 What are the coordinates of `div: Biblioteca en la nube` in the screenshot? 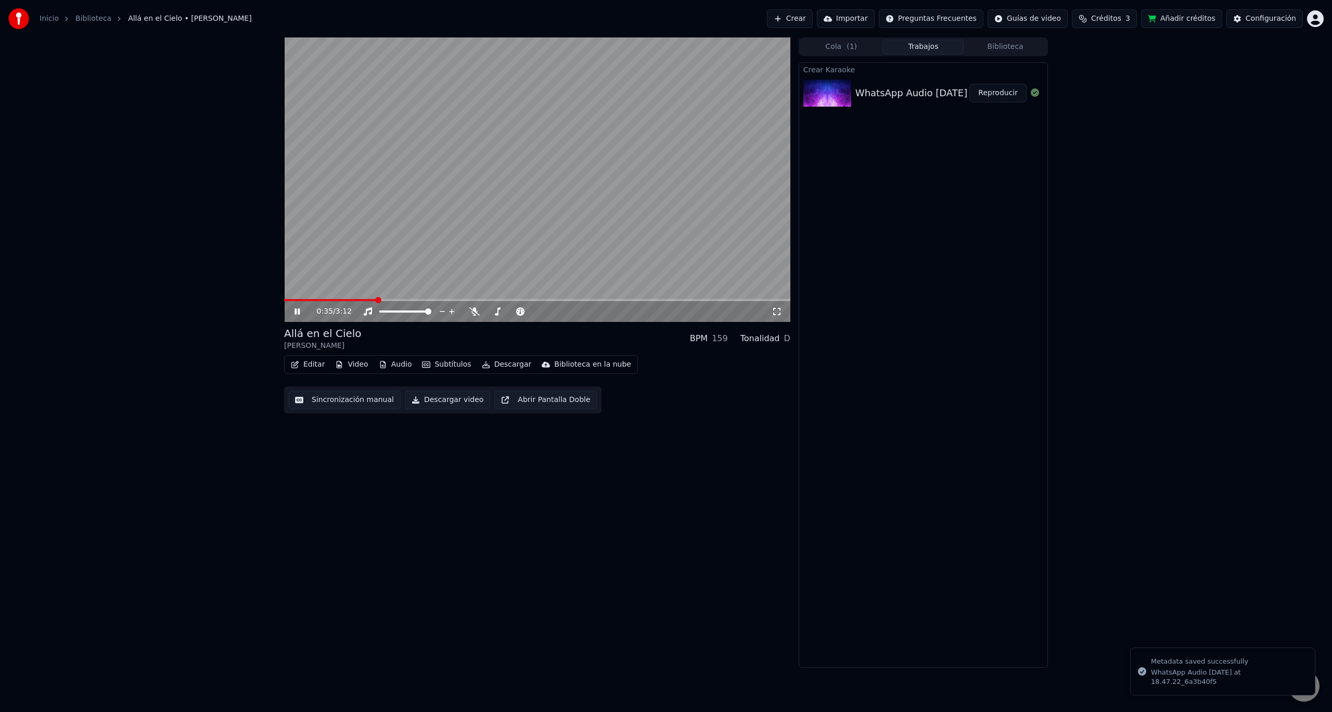 It's located at (593, 365).